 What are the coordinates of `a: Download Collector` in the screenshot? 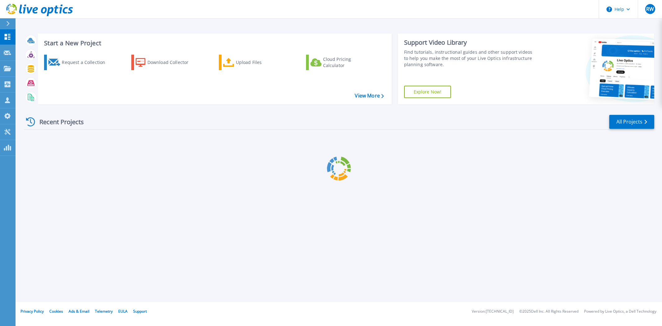 It's located at (166, 62).